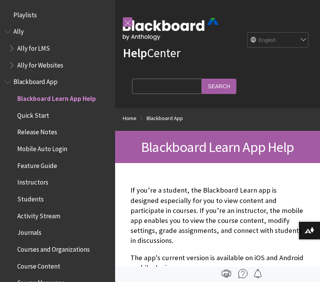  What do you see at coordinates (135, 53) in the screenshot?
I see `strong: Help` at bounding box center [135, 53].